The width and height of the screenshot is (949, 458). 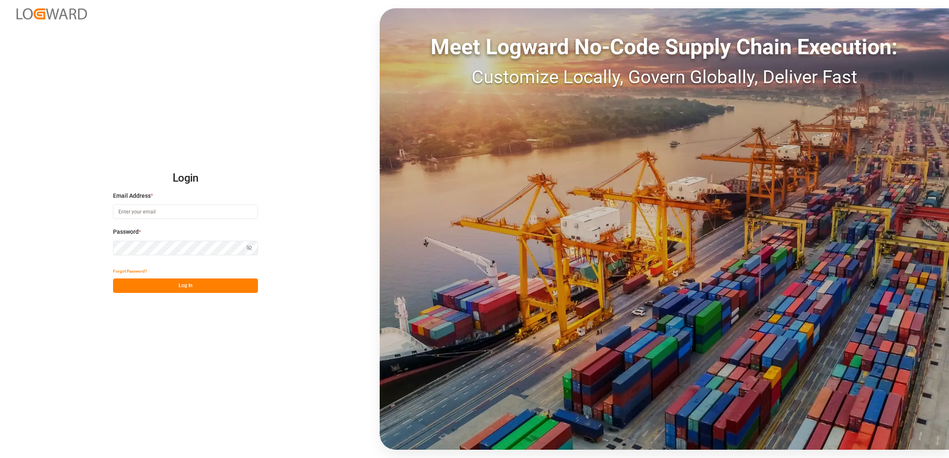 What do you see at coordinates (664, 77) in the screenshot?
I see `div: Customize Locally, Govern Globally, Deliver Fast` at bounding box center [664, 77].